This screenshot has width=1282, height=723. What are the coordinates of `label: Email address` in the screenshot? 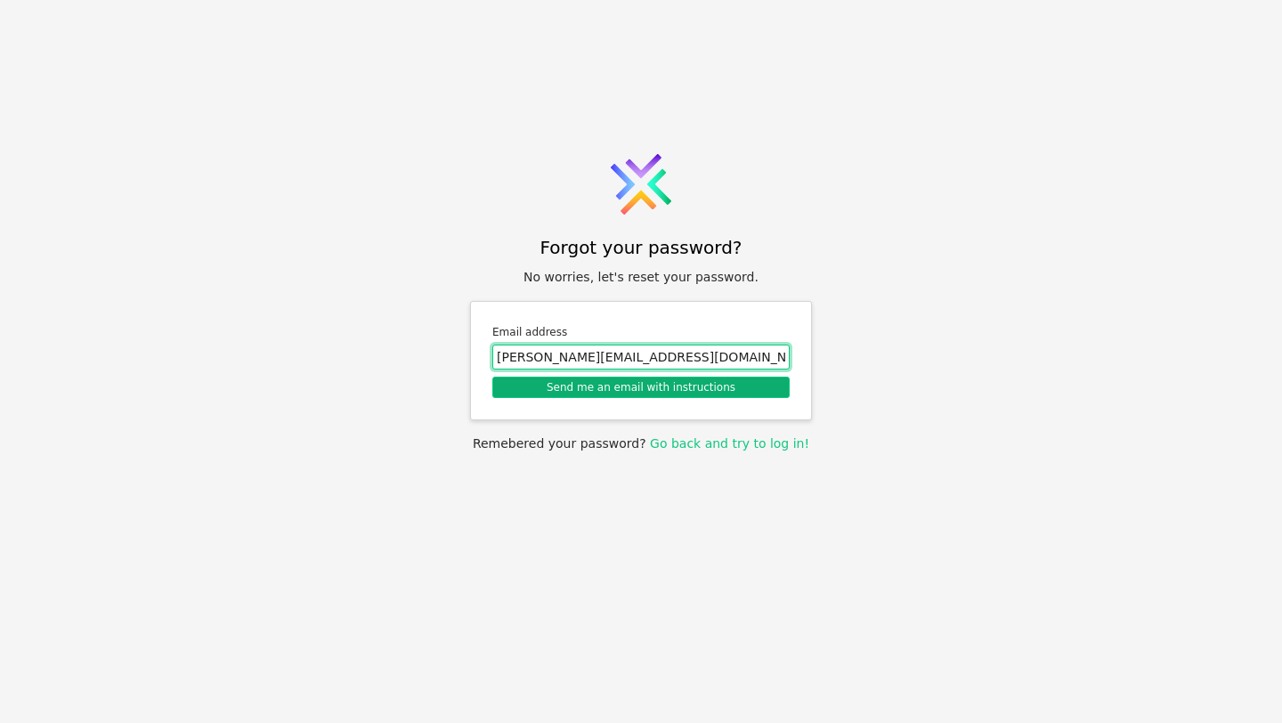 It's located at (641, 332).